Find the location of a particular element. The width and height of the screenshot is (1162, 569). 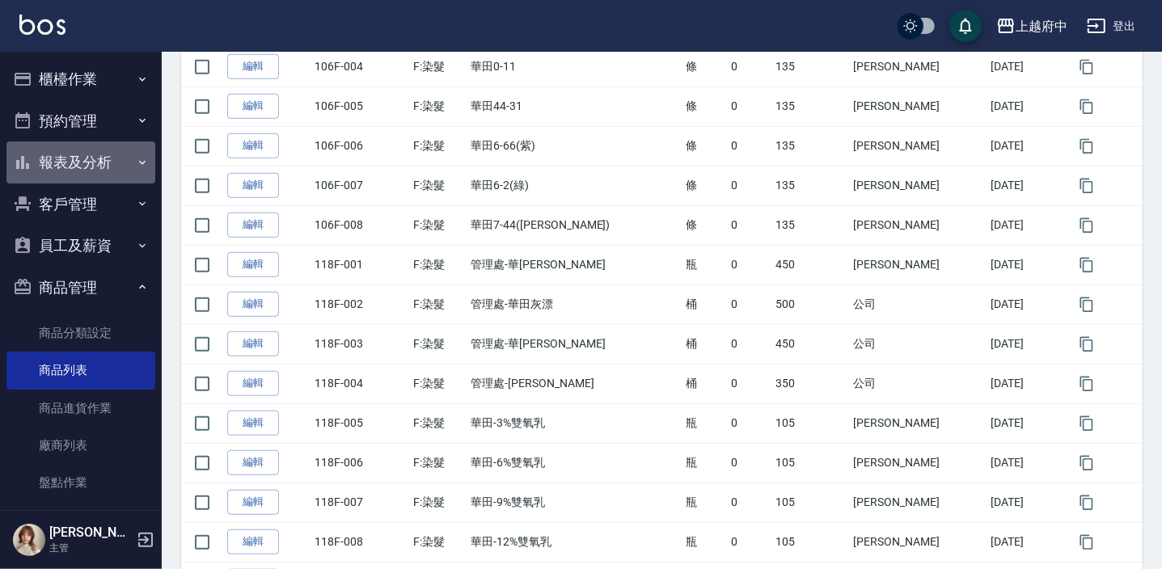

td: 118F-003 is located at coordinates (360, 344).